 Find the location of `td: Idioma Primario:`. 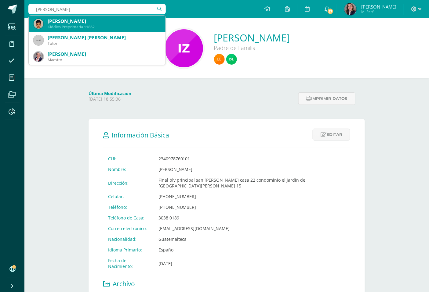

td: Idioma Primario: is located at coordinates (128, 250).